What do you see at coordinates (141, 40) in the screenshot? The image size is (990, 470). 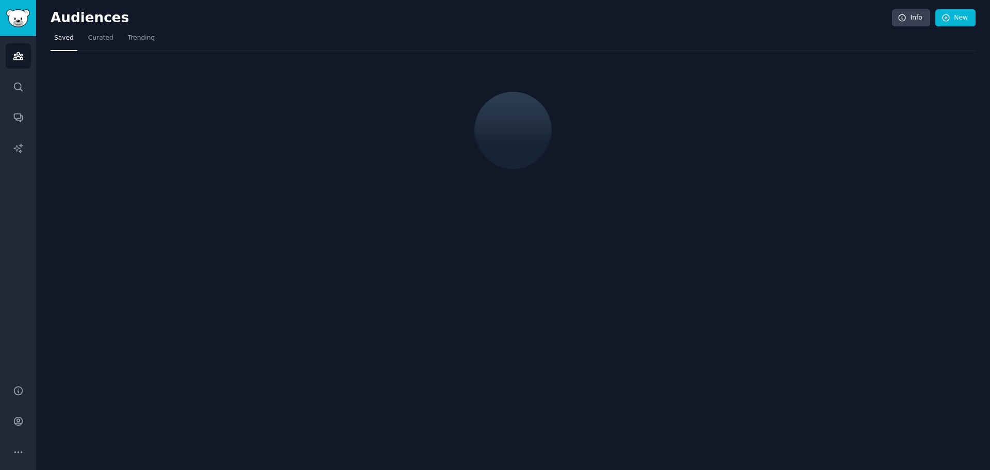 I see `a: Trending` at bounding box center [141, 40].